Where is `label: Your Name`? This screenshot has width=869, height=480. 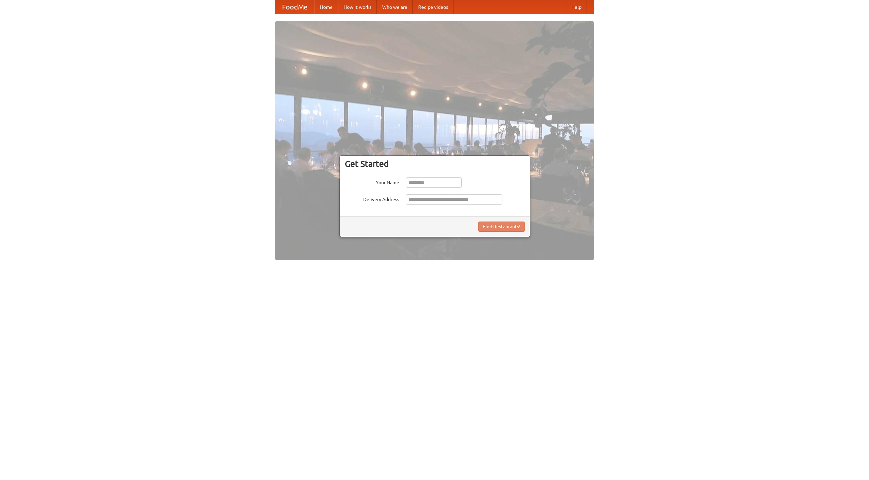 label: Your Name is located at coordinates (372, 182).